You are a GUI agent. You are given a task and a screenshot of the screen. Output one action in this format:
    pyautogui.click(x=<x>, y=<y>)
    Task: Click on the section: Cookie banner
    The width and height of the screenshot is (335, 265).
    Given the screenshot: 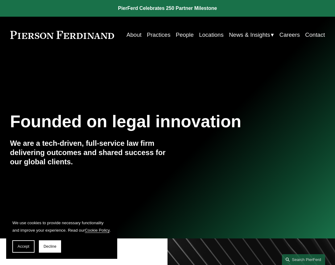 What is the action you would take?
    pyautogui.click(x=62, y=236)
    